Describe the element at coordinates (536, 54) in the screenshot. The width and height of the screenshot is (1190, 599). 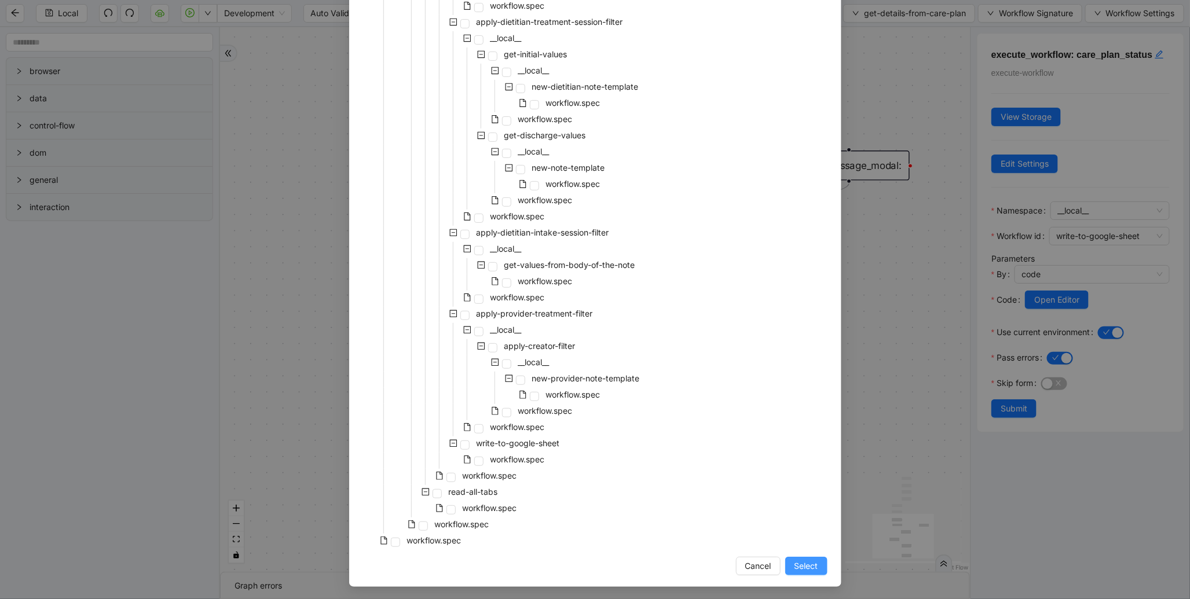
I see `span: get-initial-values` at that location.